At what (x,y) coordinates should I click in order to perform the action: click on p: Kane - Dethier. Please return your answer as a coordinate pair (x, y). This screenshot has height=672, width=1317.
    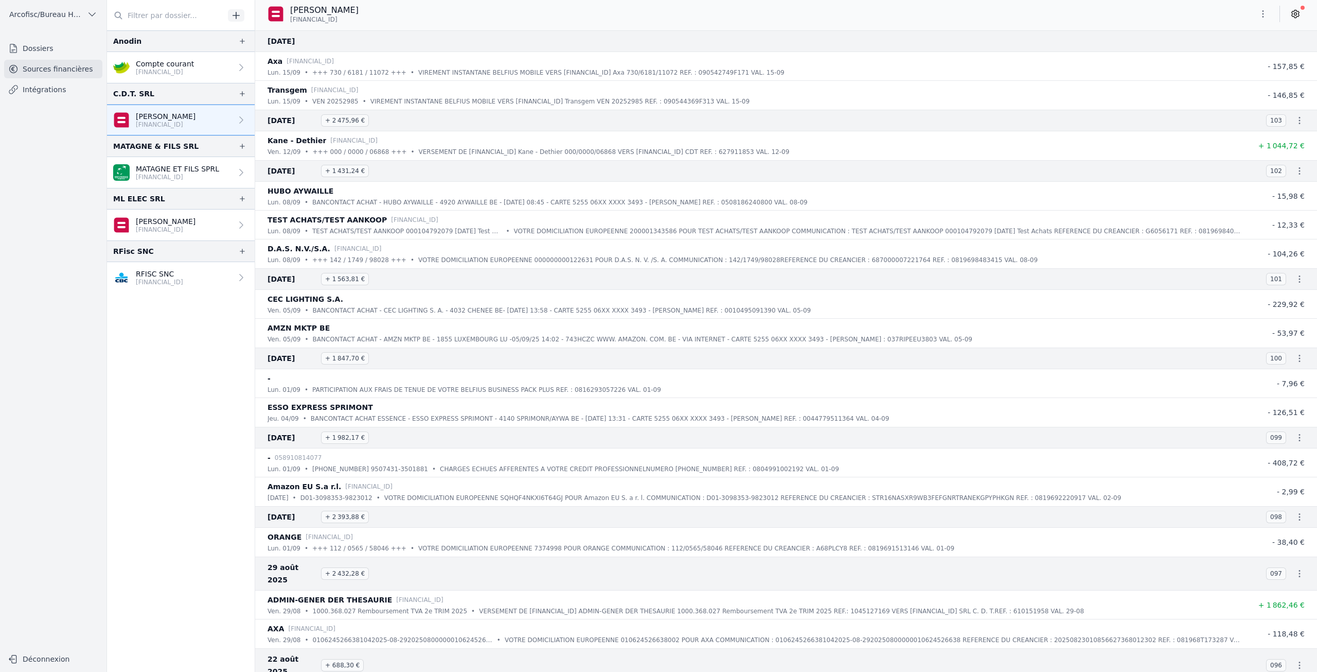
    Looking at the image, I should click on (297, 140).